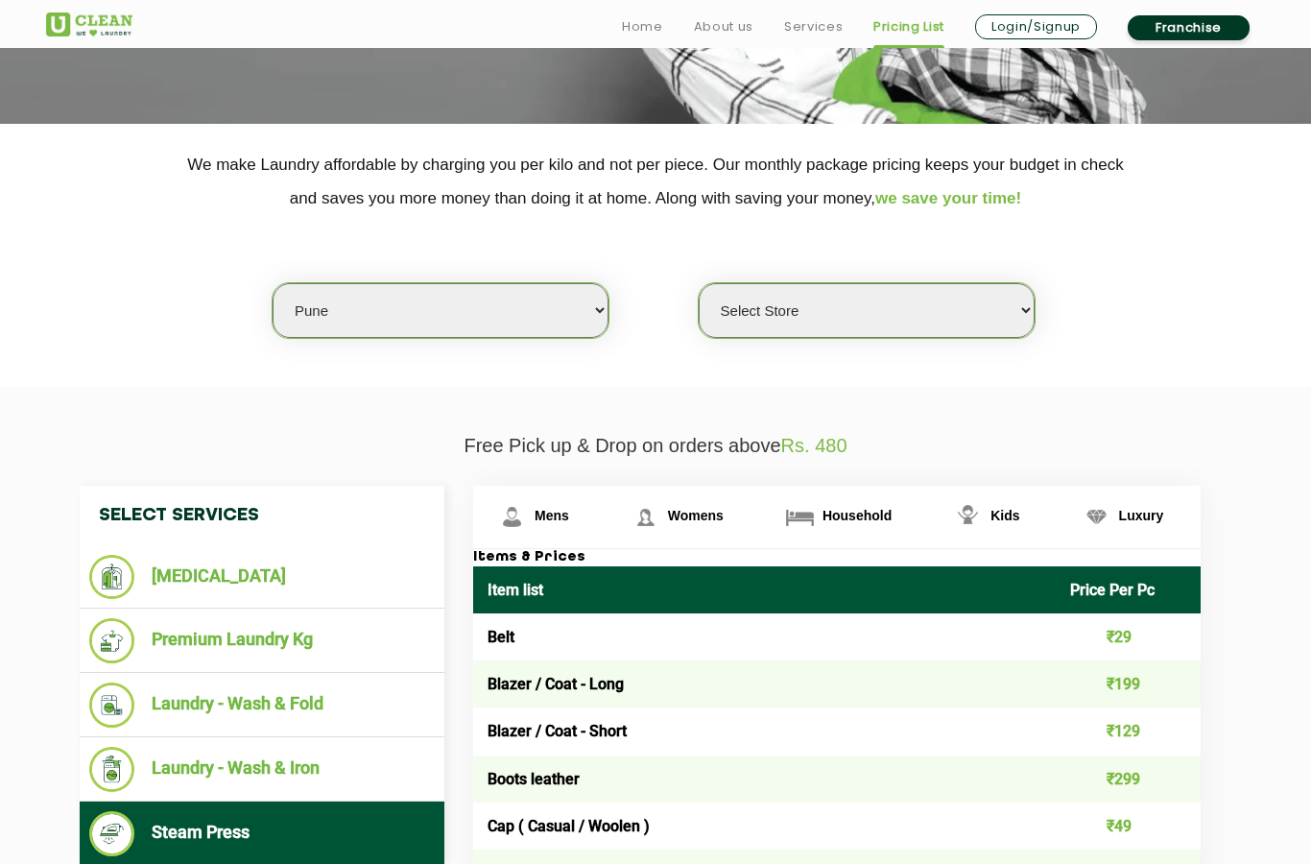  I want to click on a: Pricing List, so click(909, 27).